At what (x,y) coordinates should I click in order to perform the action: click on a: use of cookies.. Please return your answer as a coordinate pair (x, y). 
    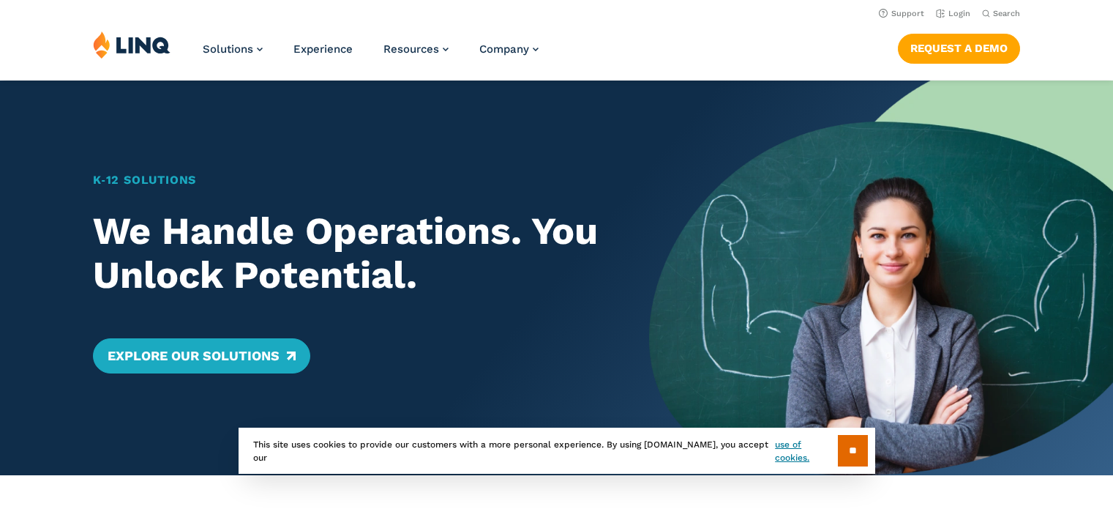
    Looking at the image, I should click on (806, 451).